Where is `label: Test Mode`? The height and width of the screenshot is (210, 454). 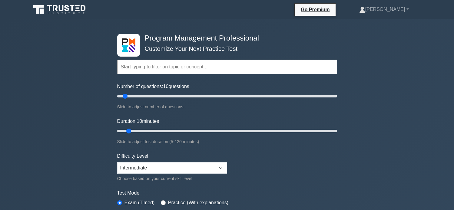
label: Test Mode is located at coordinates (227, 193).